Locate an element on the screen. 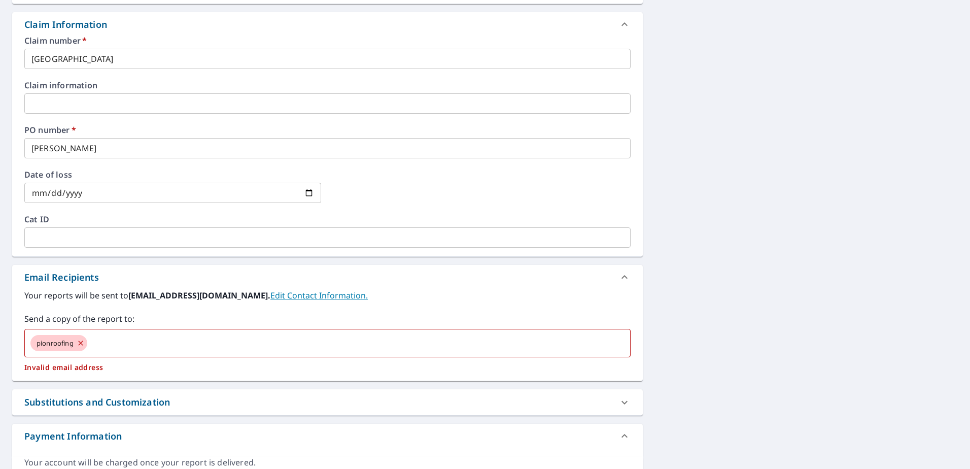 The image size is (970, 469). a: EditContactInfo is located at coordinates (319, 295).